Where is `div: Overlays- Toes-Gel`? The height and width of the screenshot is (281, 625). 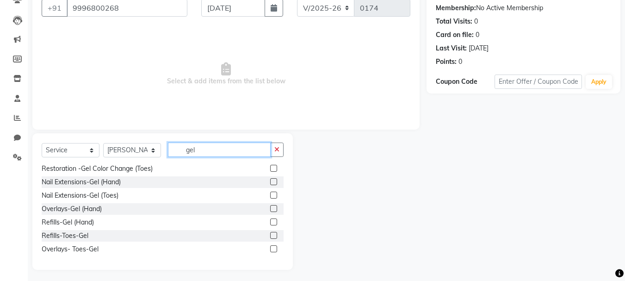 div: Overlays- Toes-Gel is located at coordinates (70, 249).